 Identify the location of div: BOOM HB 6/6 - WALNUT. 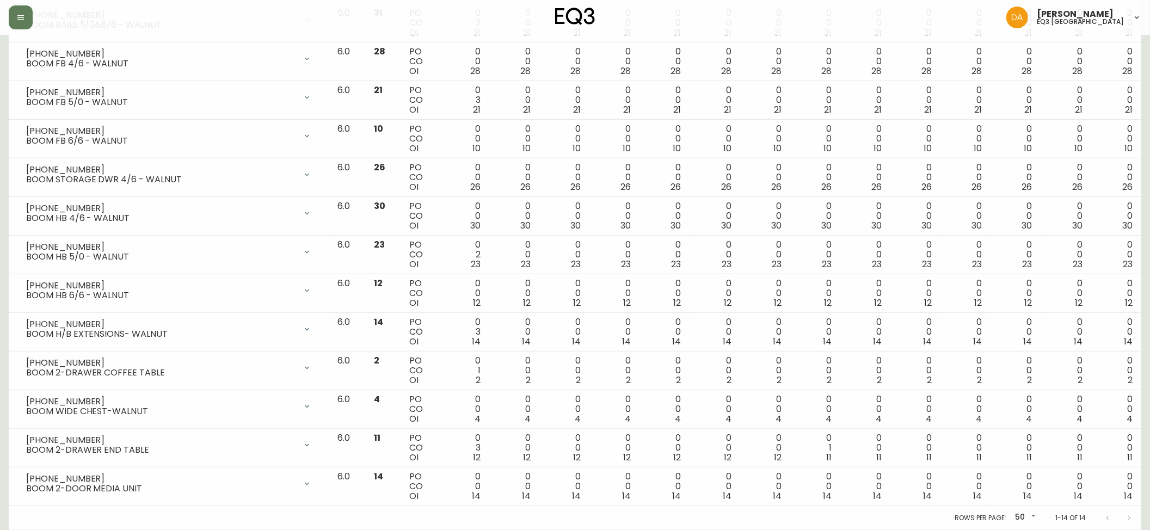
(161, 295).